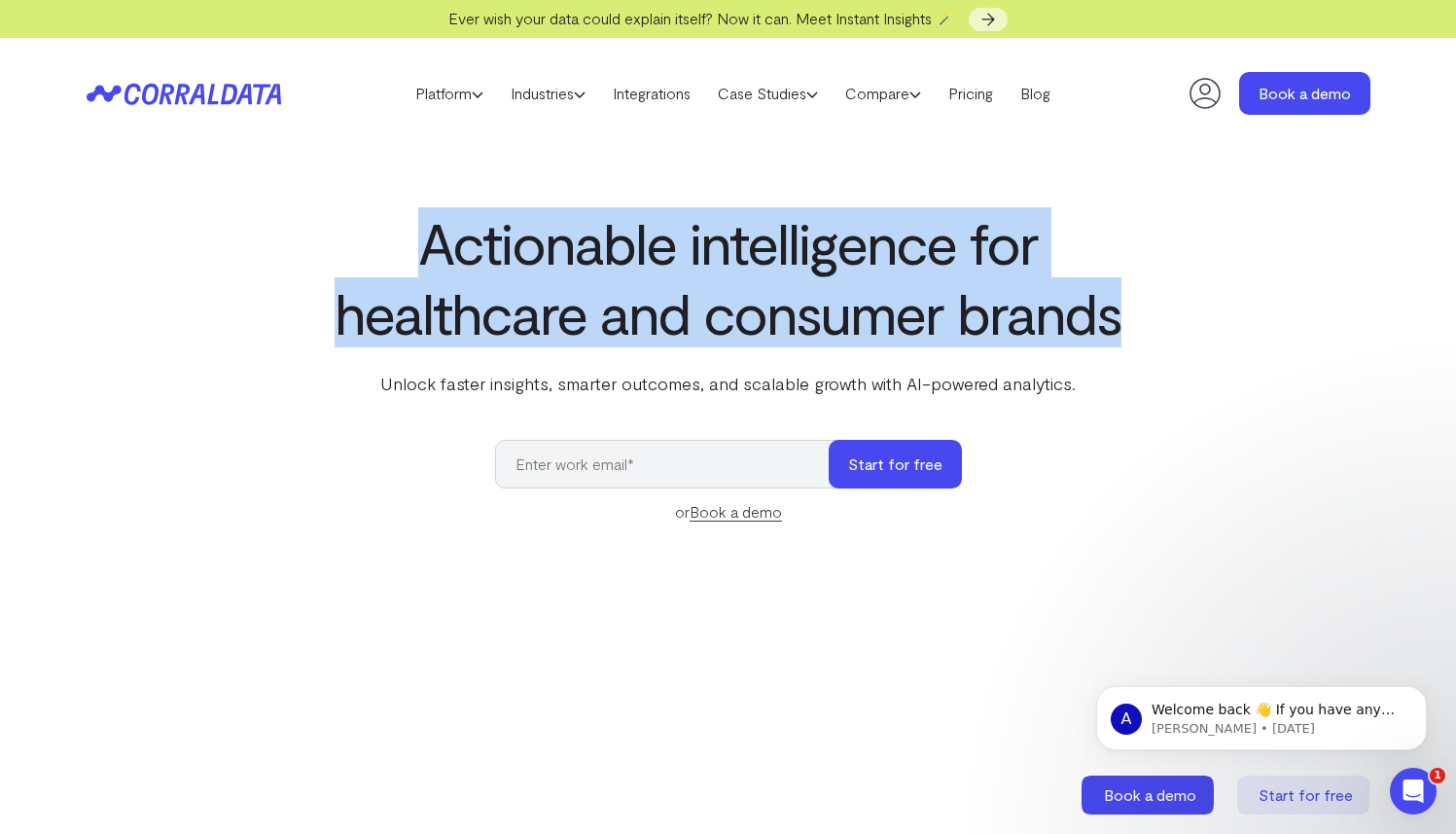 The width and height of the screenshot is (1456, 834). Describe the element at coordinates (728, 277) in the screenshot. I see `h1: Actionable intelligence for healthcare and consumer brands` at that location.